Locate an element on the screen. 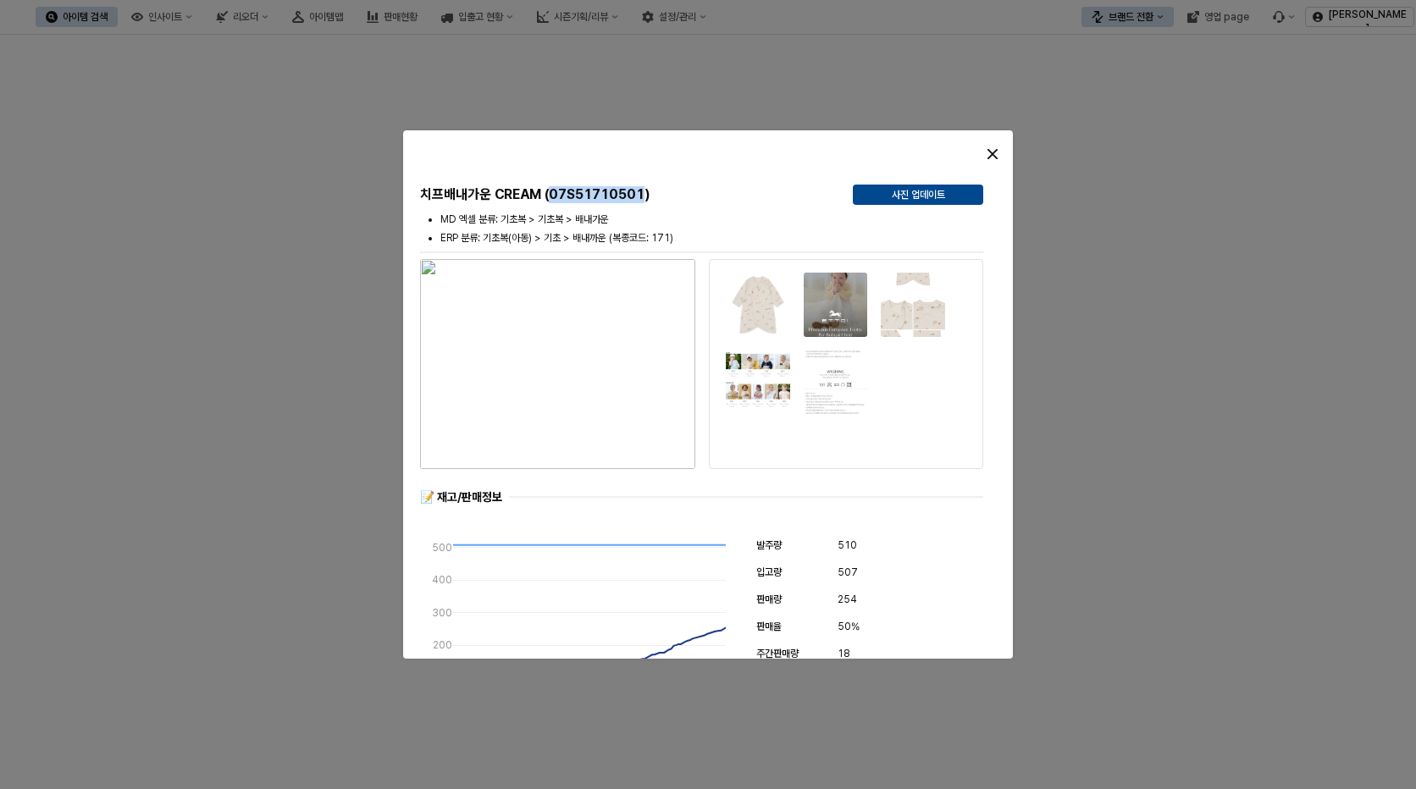 The height and width of the screenshot is (789, 1416). span: 발주량 is located at coordinates (769, 545).